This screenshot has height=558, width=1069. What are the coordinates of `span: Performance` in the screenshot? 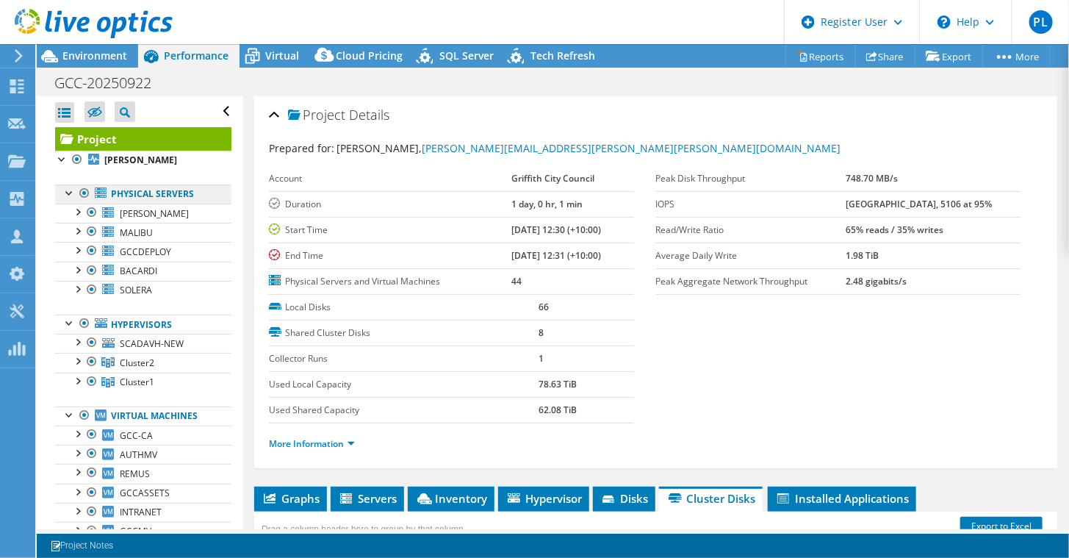 It's located at (196, 55).